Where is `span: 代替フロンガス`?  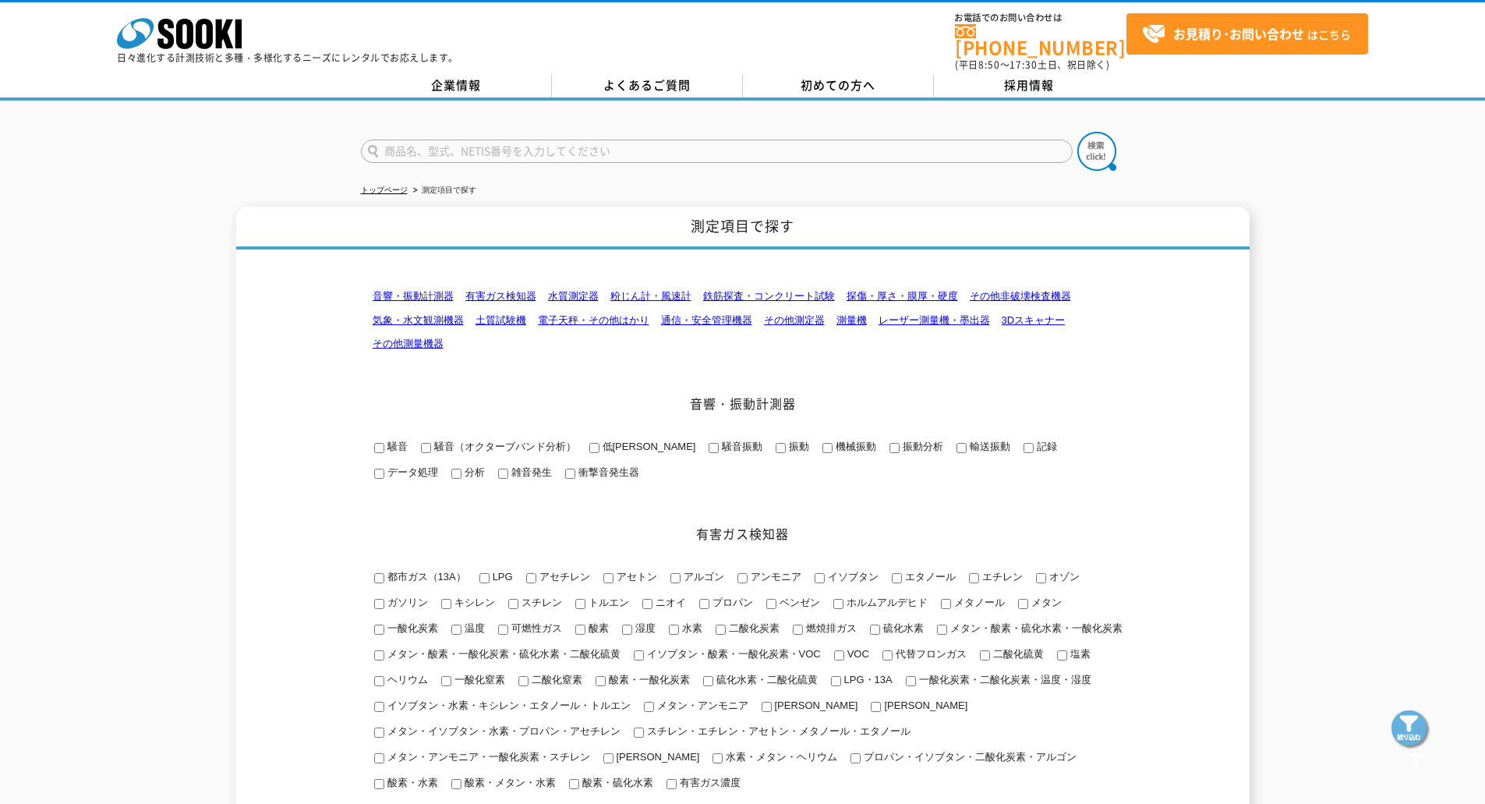 span: 代替フロンガス is located at coordinates (929, 653).